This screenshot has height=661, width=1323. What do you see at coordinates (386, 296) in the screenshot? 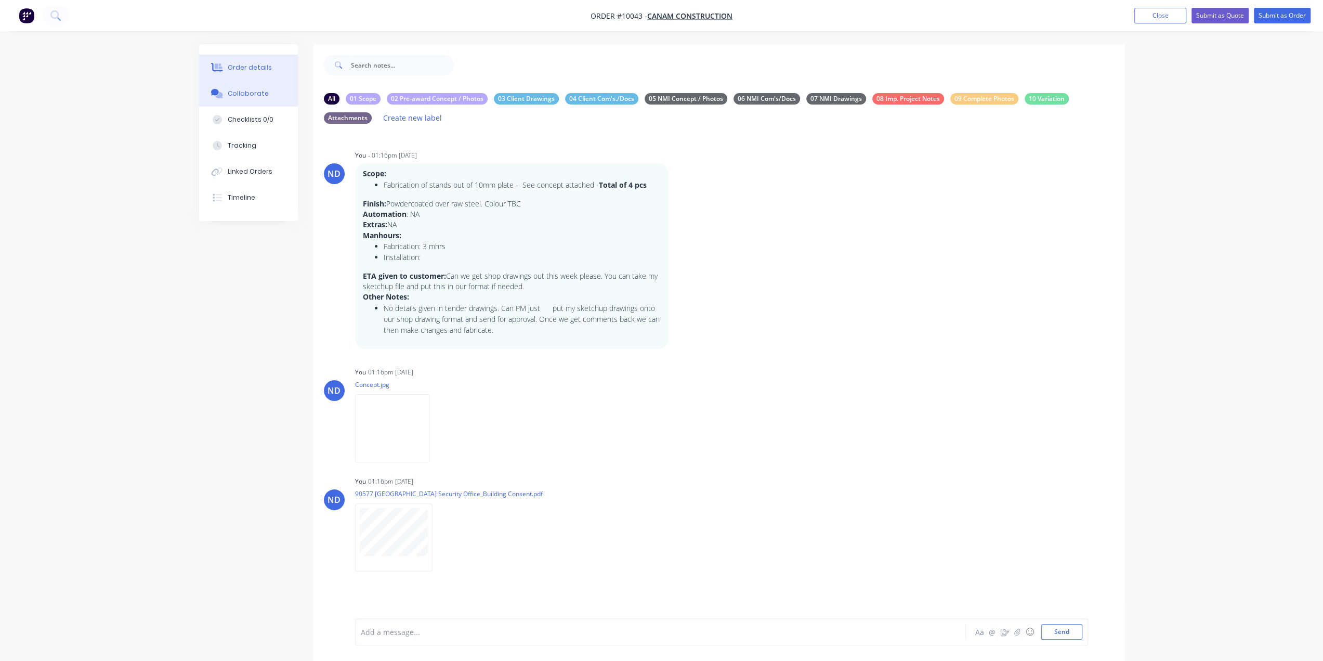
I see `strong: Other Notes:` at bounding box center [386, 296].